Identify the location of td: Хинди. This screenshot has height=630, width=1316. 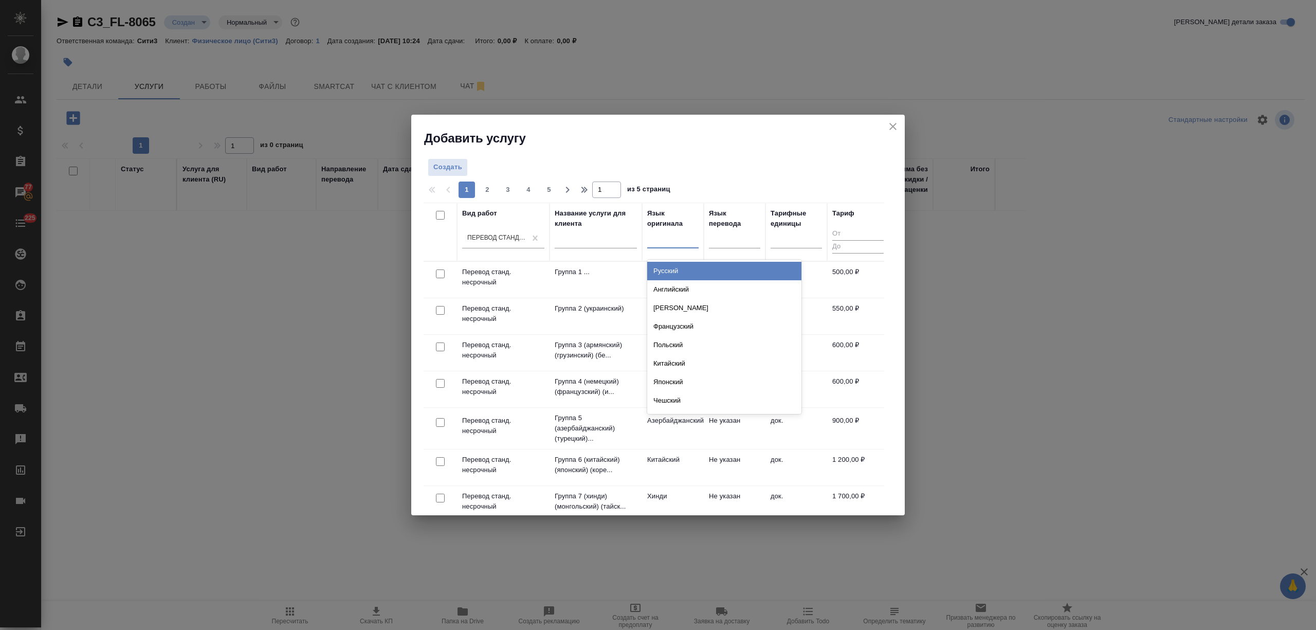
(673, 504).